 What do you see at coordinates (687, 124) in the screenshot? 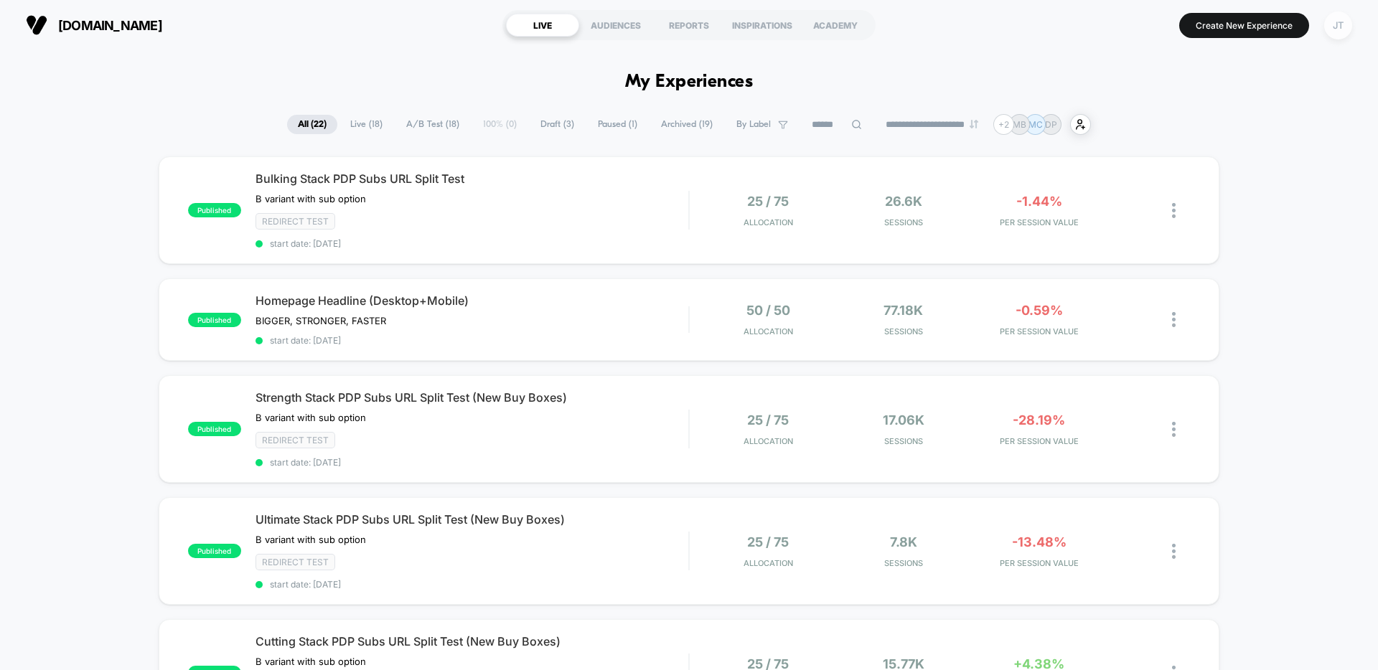
I see `span: Archived ( 19 )` at bounding box center [687, 124].